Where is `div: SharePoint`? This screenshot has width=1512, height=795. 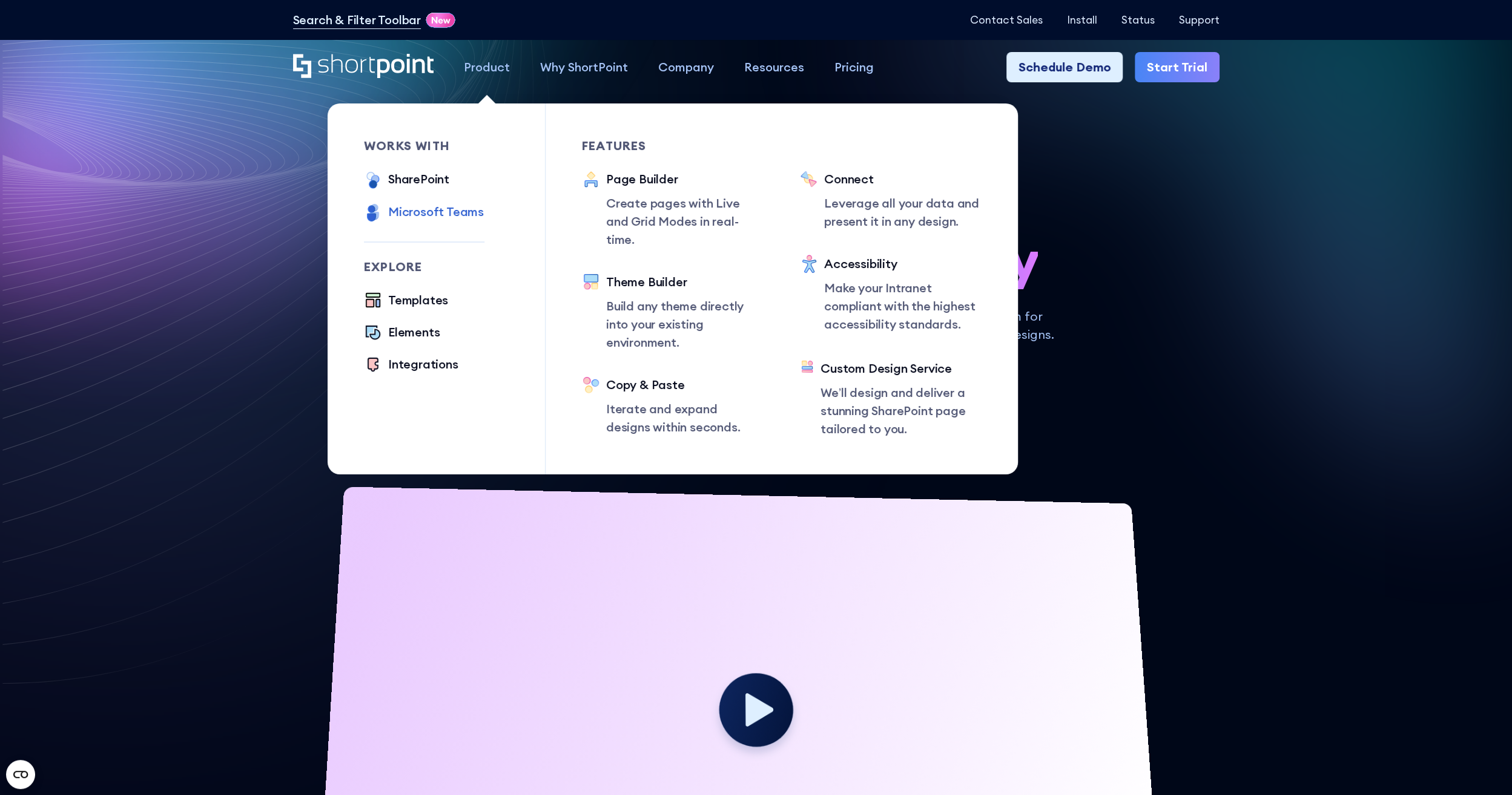 div: SharePoint is located at coordinates (418, 180).